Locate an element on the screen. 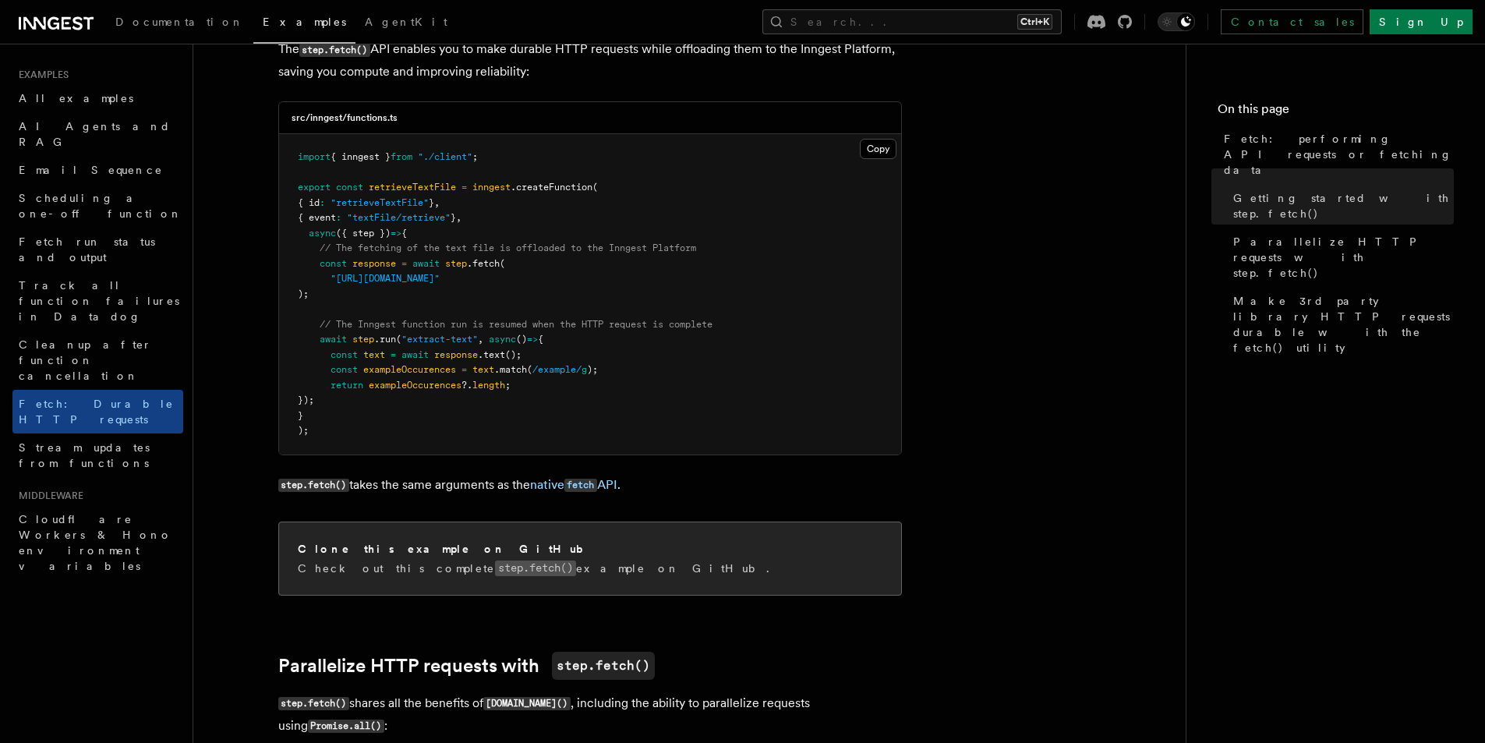  span: text is located at coordinates (483, 369).